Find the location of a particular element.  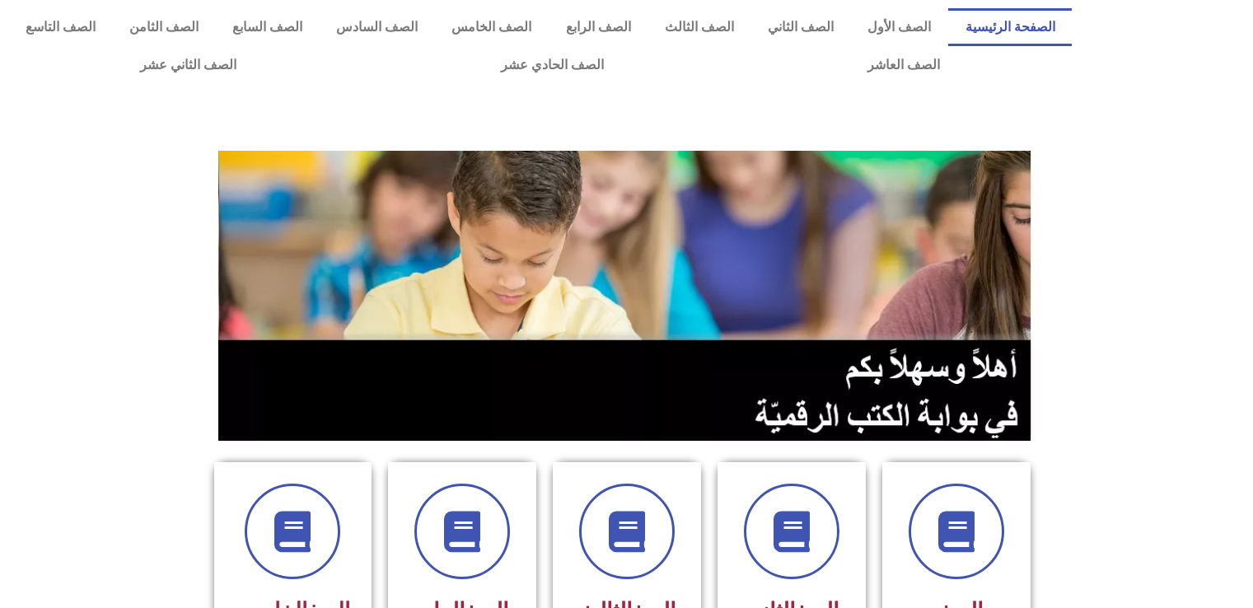

a: الصف الرابع is located at coordinates (598, 27).